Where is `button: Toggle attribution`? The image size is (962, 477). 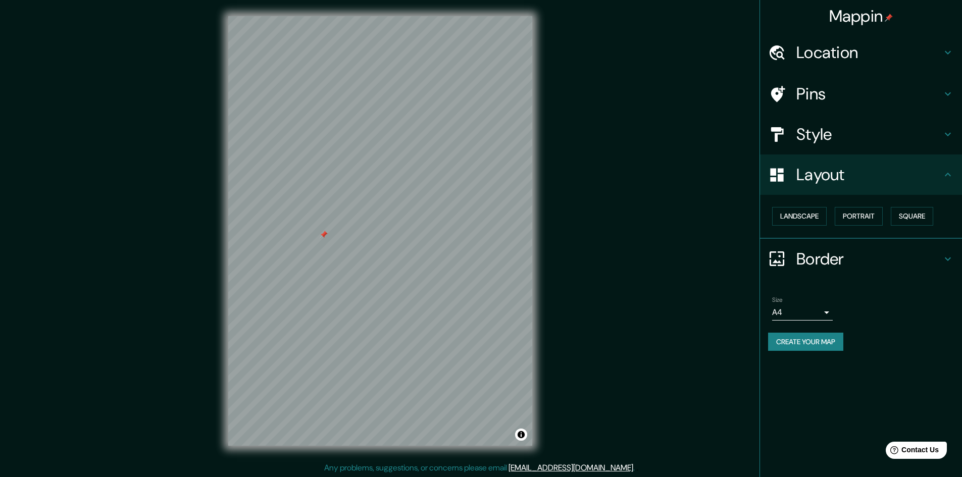
button: Toggle attribution is located at coordinates (521, 435).